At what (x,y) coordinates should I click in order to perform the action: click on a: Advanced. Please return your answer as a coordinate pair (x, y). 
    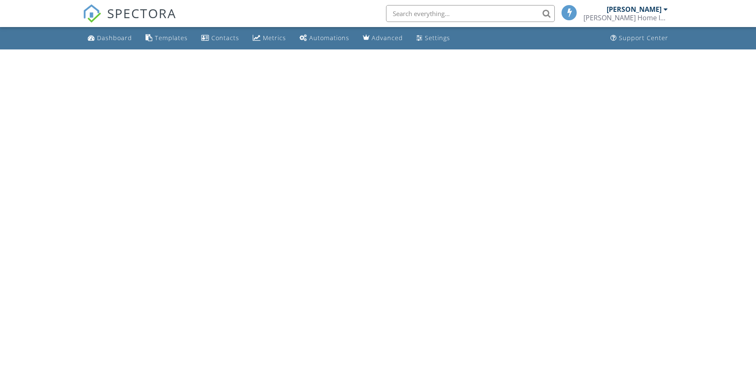
    Looking at the image, I should click on (383, 38).